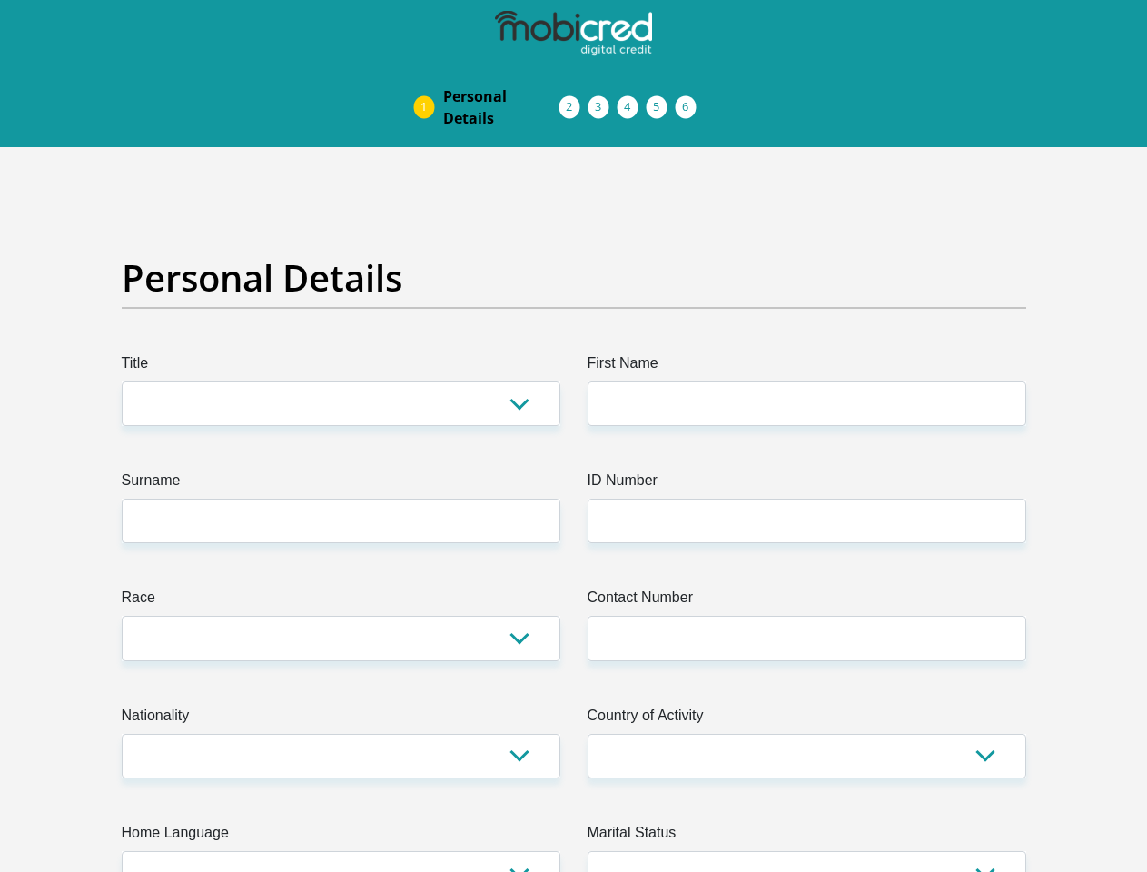 The image size is (1147, 872). Describe the element at coordinates (807, 720) in the screenshot. I see `label: Country of Activity` at that location.